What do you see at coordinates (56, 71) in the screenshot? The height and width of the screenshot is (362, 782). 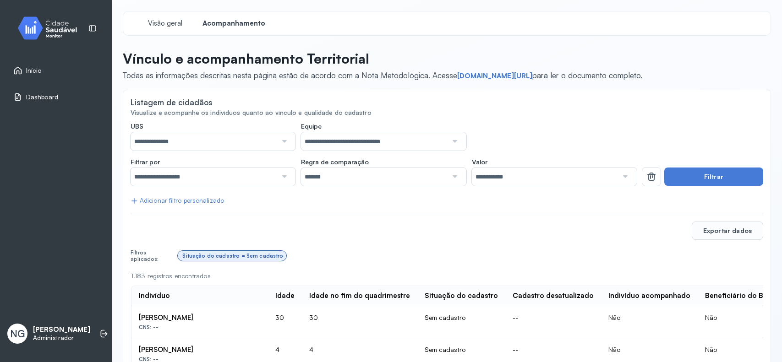 I see `a: Início` at bounding box center [56, 71].